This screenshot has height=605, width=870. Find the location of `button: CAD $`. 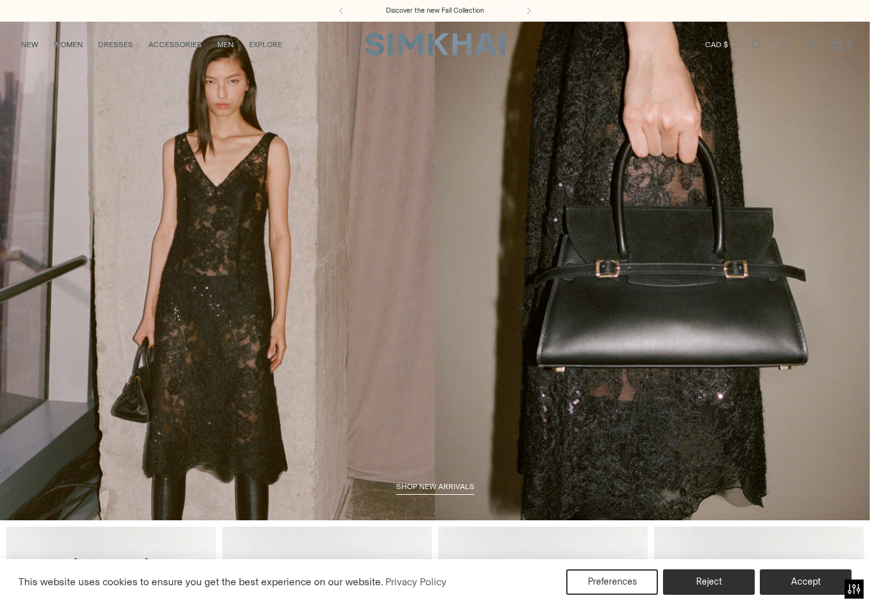

button: CAD $ is located at coordinates (722, 45).